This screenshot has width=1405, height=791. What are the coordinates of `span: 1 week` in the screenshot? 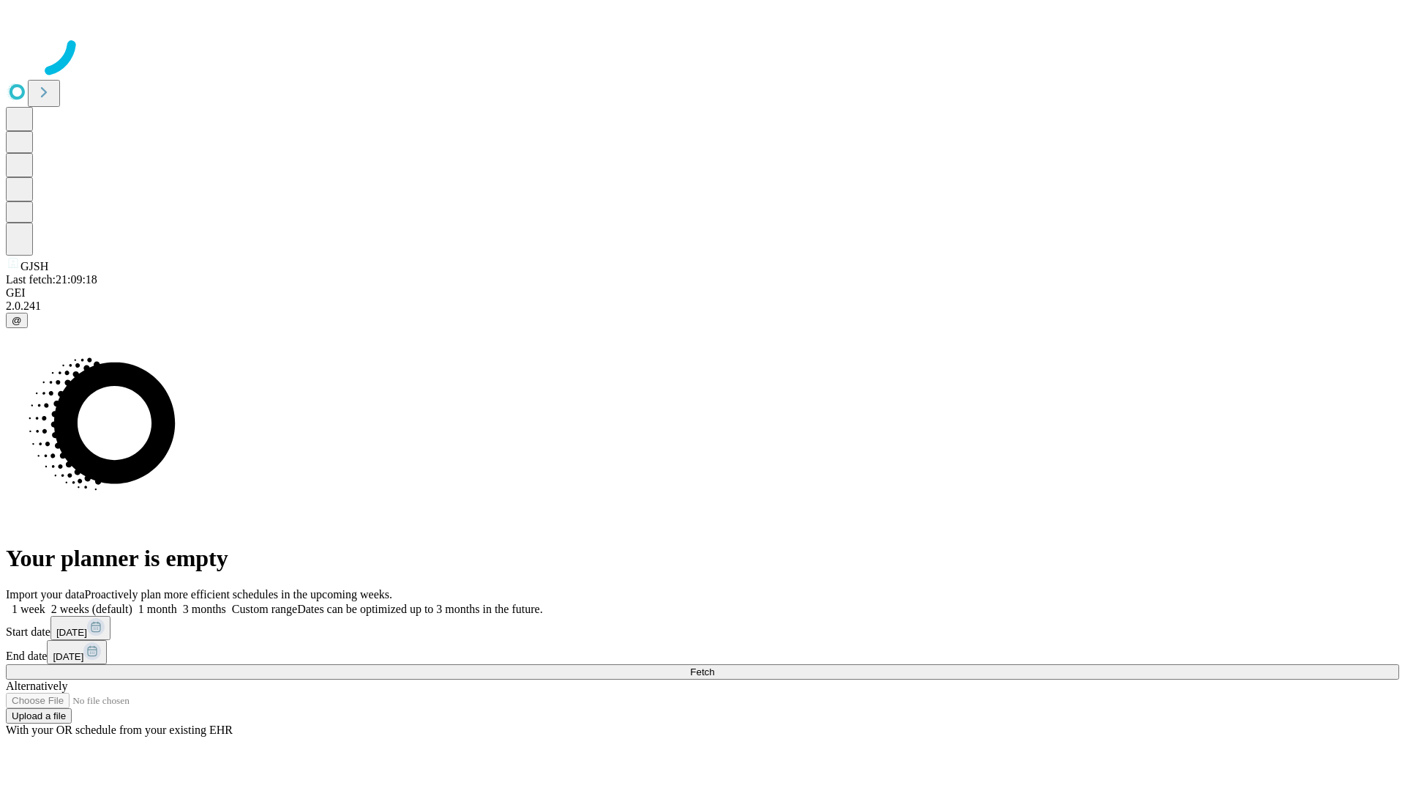 It's located at (29, 608).